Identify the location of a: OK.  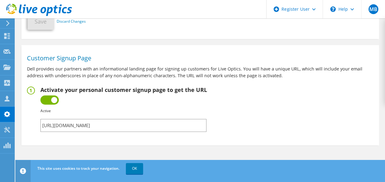
(134, 168).